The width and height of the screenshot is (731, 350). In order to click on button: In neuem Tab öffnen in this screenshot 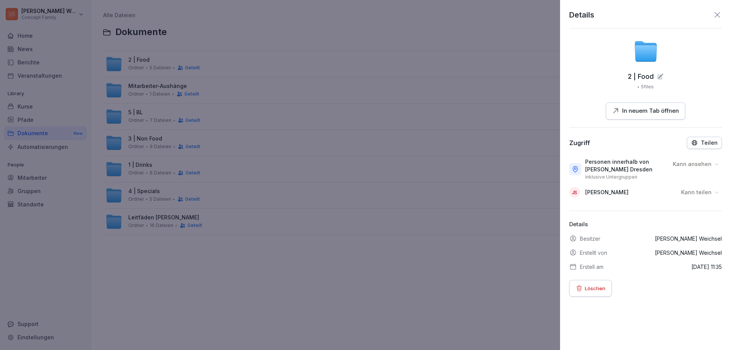, I will do `click(645, 111)`.